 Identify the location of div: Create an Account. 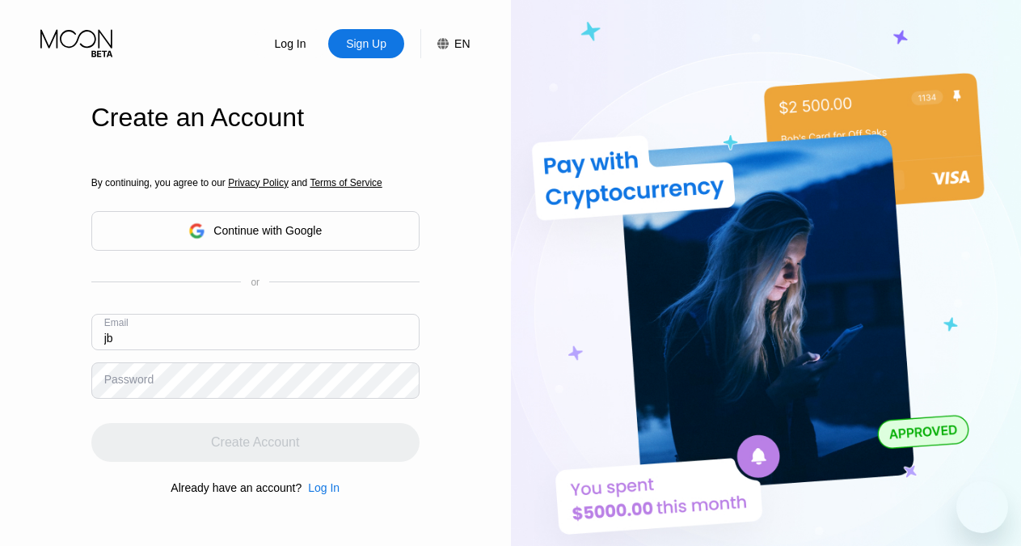
(255, 117).